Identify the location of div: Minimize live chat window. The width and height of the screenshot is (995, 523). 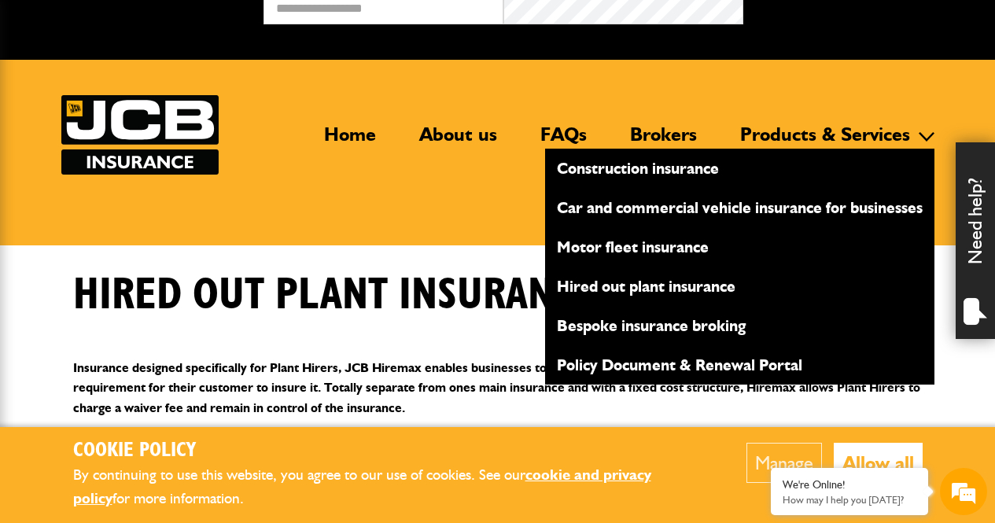
(277, 27).